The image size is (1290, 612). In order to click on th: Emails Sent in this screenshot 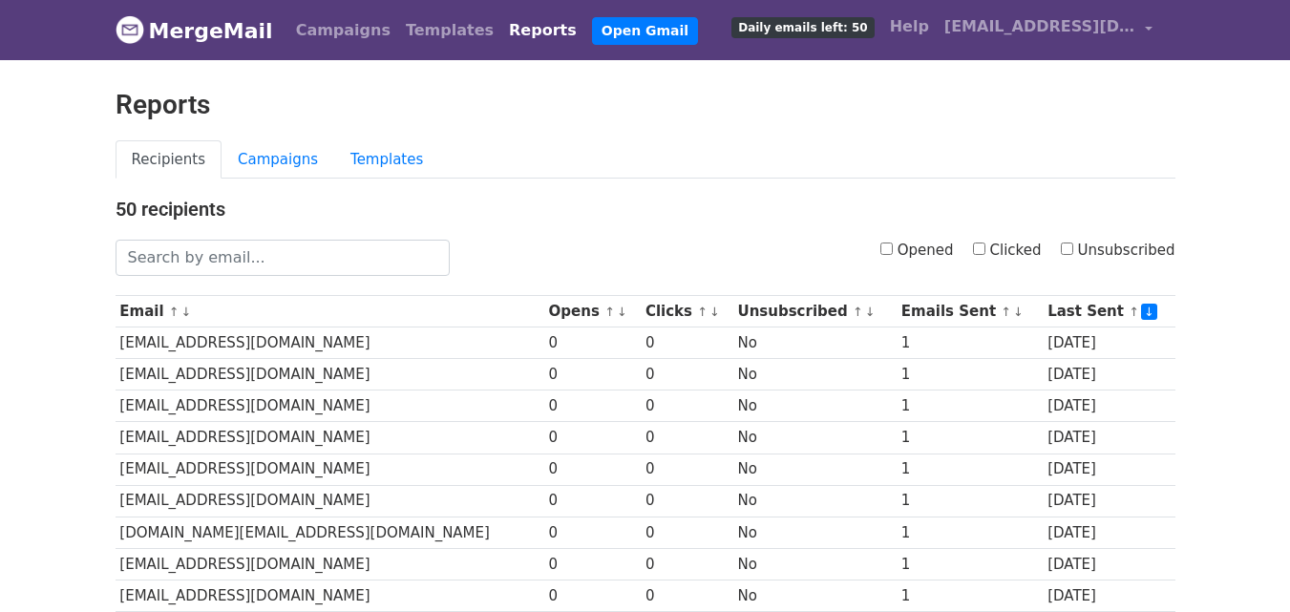, I will do `click(969, 311)`.